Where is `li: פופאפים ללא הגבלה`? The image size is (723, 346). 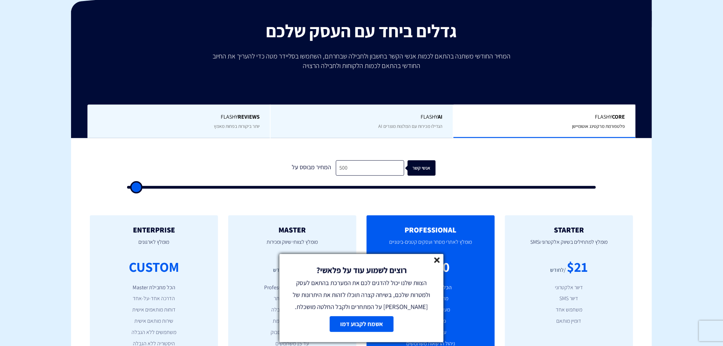
li: פופאפים ללא הגבלה is located at coordinates (292, 310).